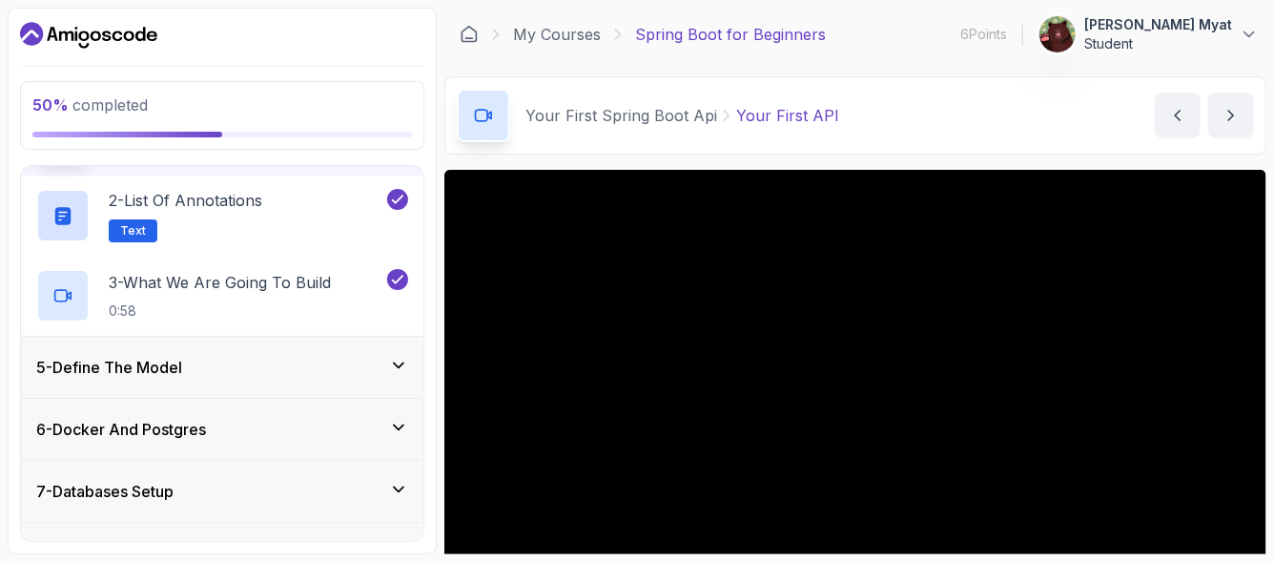 This screenshot has height=562, width=1274. Describe the element at coordinates (1058, 34) in the screenshot. I see `img: user profile image` at that location.